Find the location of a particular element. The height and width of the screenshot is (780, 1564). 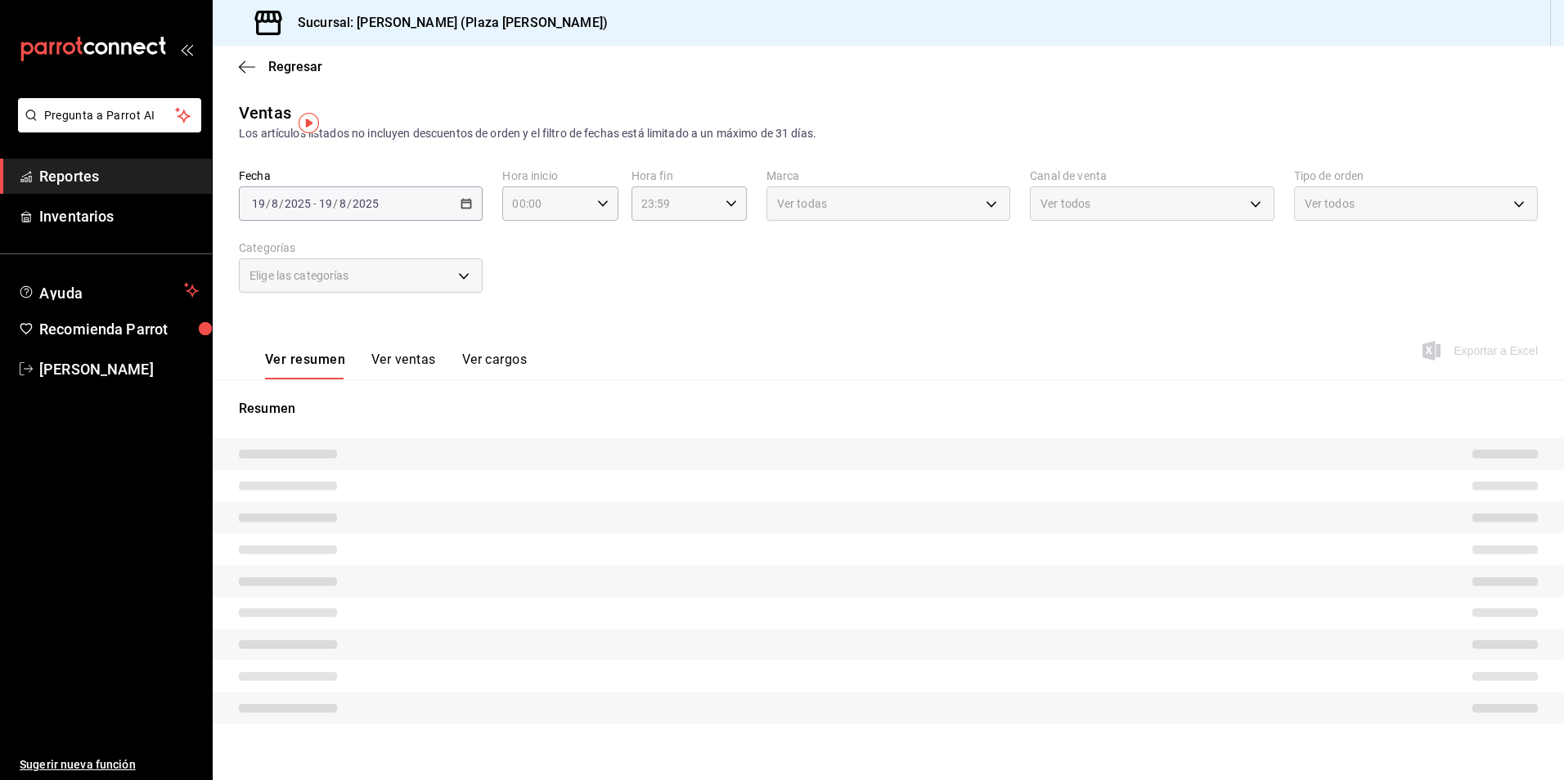

label: Tipo de orden is located at coordinates (1416, 176).